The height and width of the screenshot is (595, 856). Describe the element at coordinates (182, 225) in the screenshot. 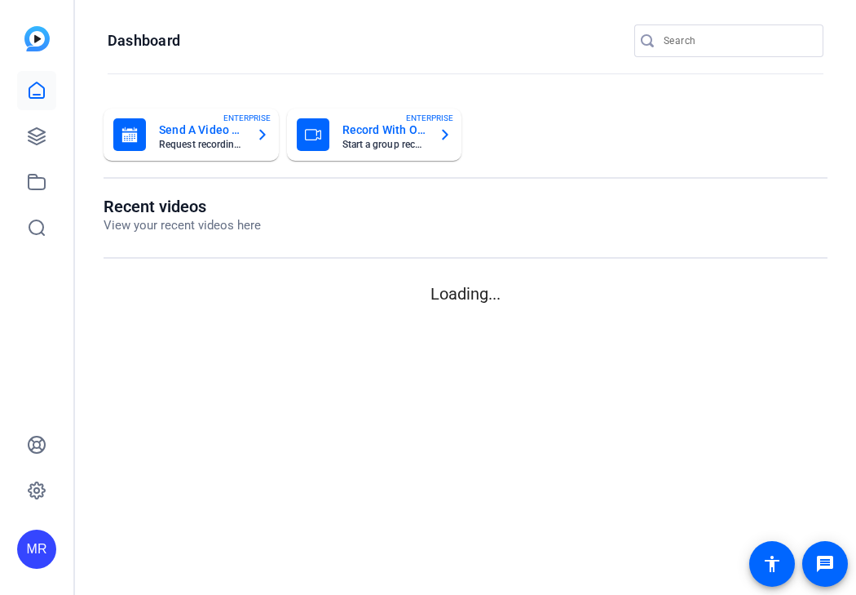

I see `p: View your recent videos here` at that location.